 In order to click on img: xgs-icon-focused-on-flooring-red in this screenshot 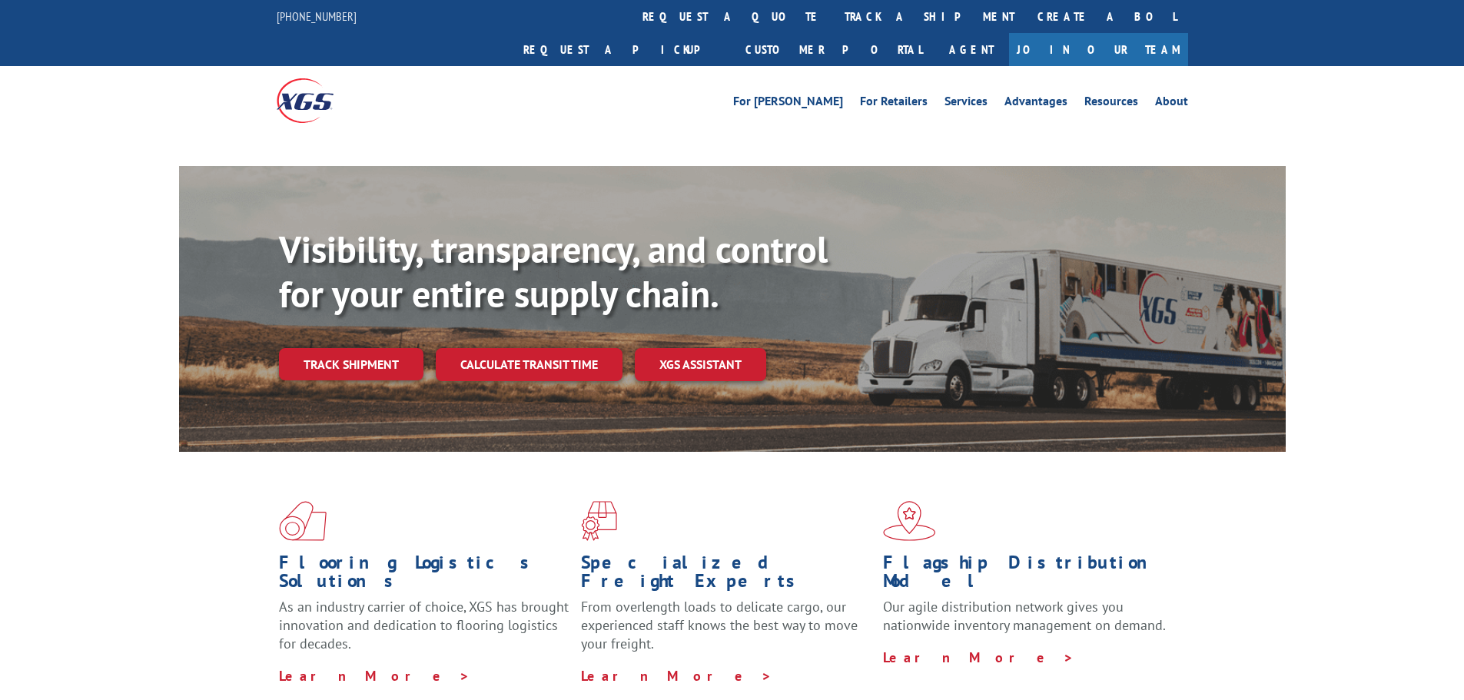, I will do `click(599, 521)`.